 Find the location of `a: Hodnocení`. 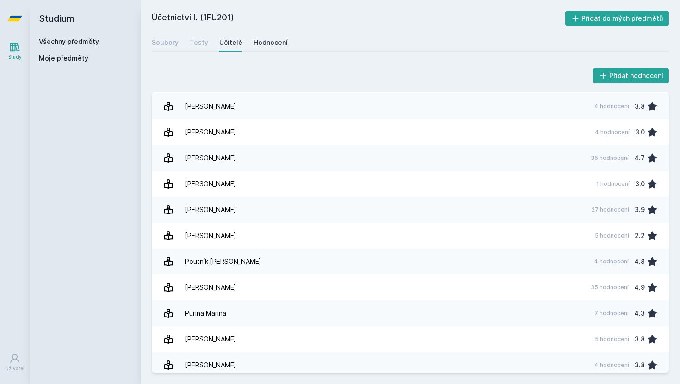

a: Hodnocení is located at coordinates (271, 43).